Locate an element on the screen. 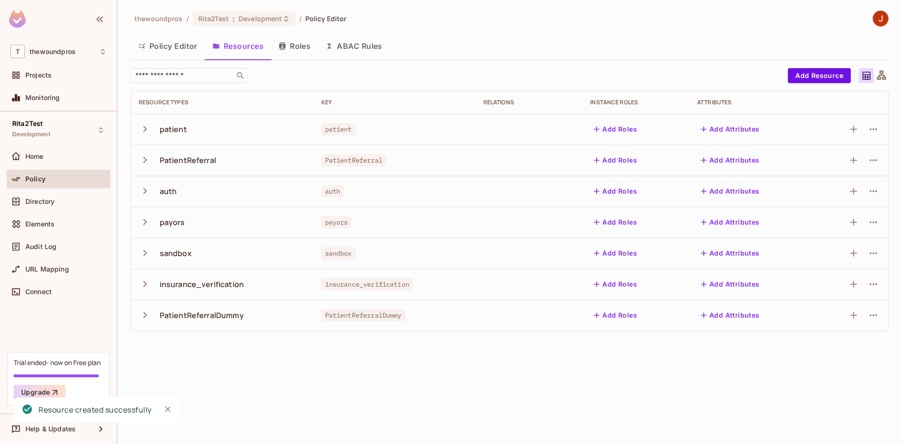  button: Roles is located at coordinates (295, 46).